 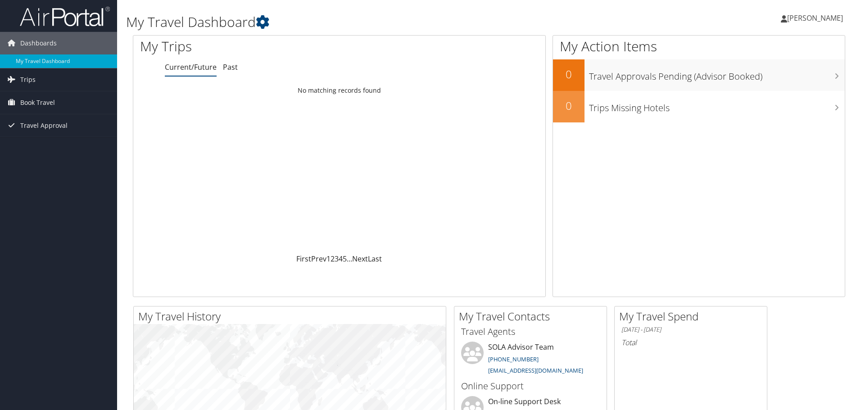 I want to click on span: Book Travel, so click(x=37, y=103).